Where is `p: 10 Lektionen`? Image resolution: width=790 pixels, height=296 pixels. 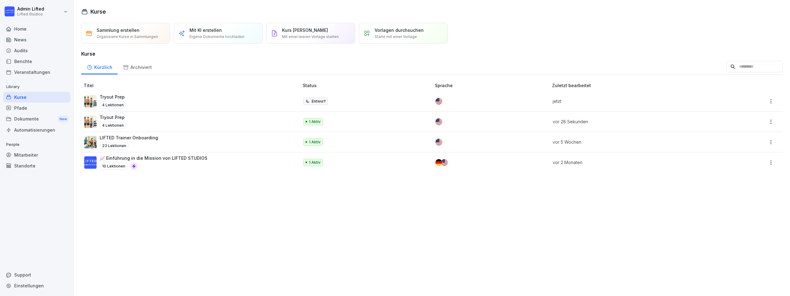
p: 10 Lektionen is located at coordinates (114, 166).